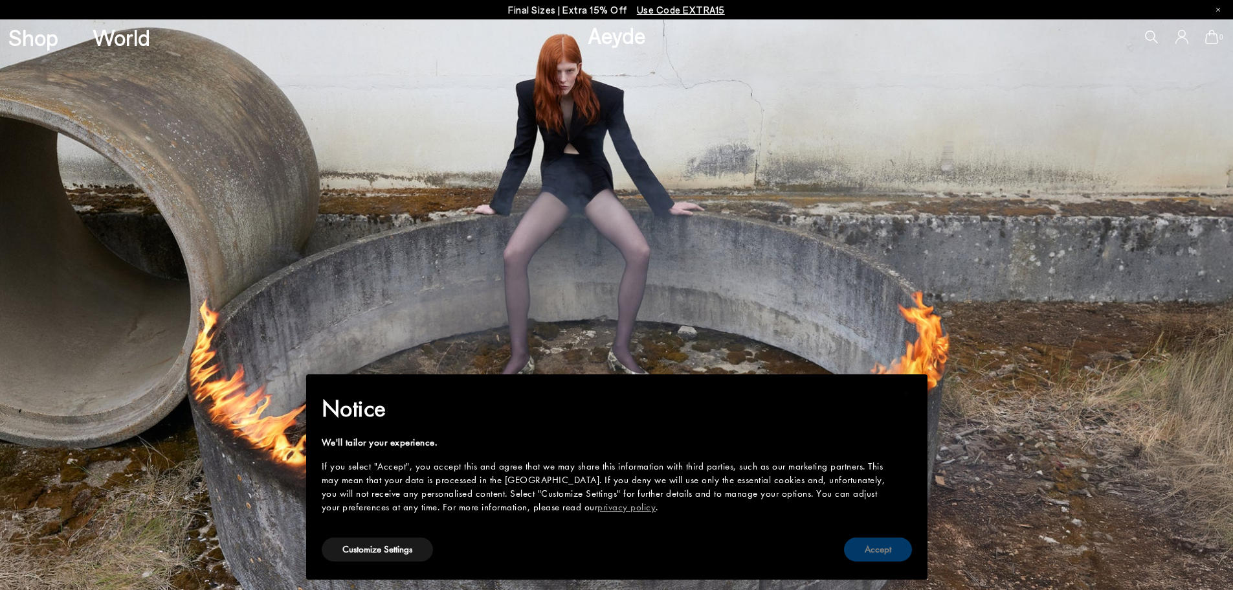  I want to click on a: Aeyde, so click(617, 35).